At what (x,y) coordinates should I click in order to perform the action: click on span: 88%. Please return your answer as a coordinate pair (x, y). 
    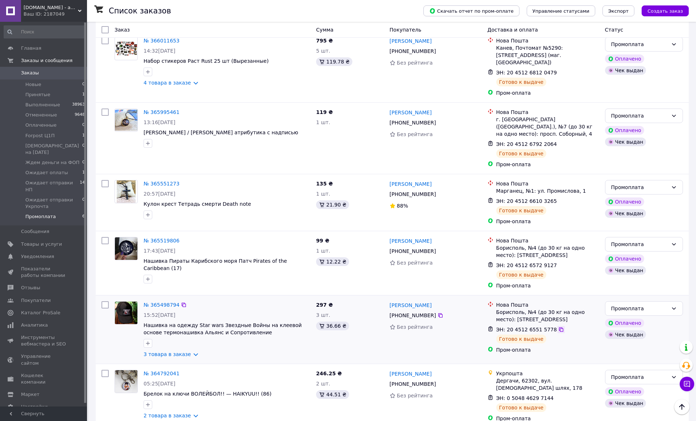
    Looking at the image, I should click on (403, 206).